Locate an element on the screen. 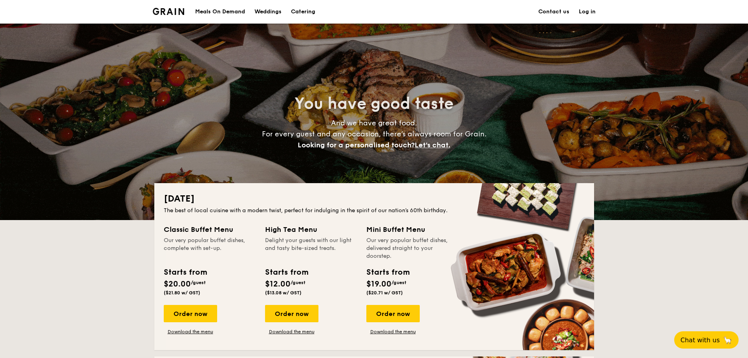  span: $19.00 is located at coordinates (379, 284).